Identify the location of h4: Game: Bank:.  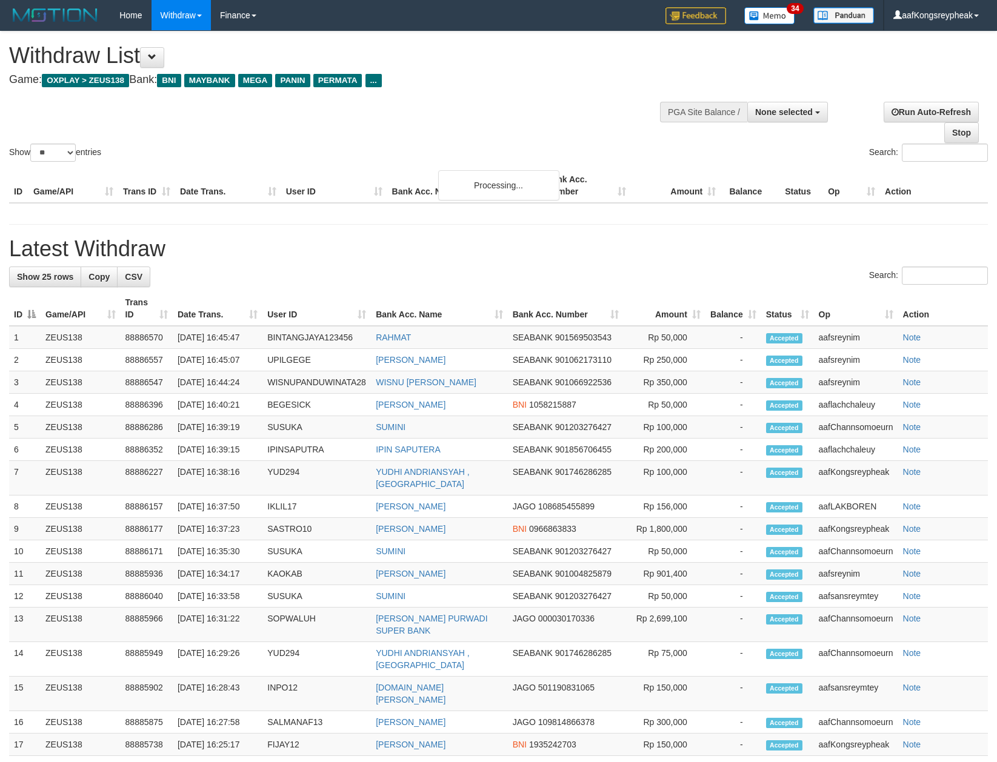
(331, 80).